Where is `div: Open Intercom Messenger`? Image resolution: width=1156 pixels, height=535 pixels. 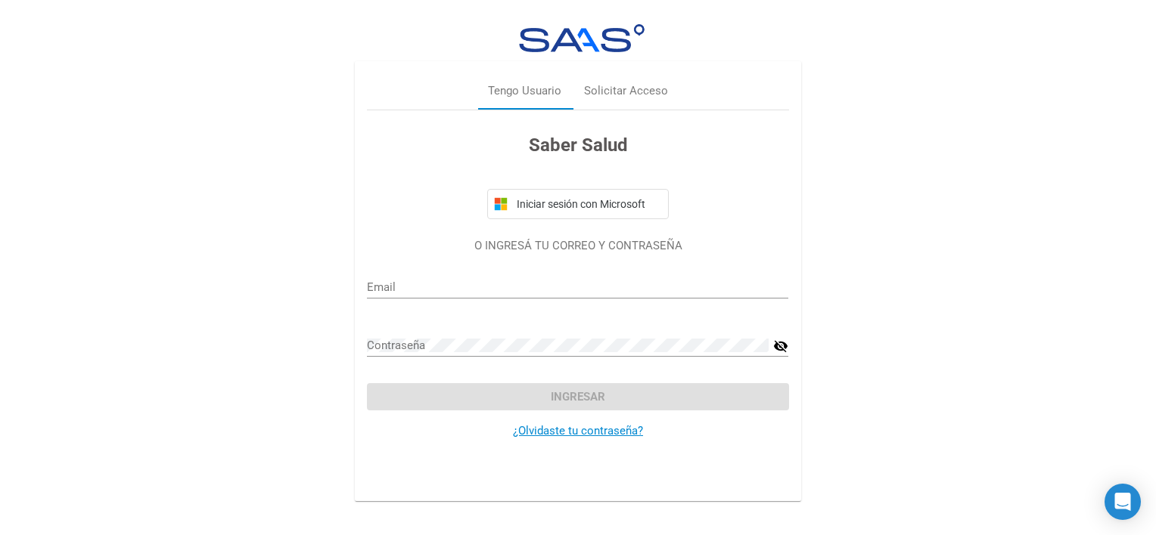 div: Open Intercom Messenger is located at coordinates (1122, 502).